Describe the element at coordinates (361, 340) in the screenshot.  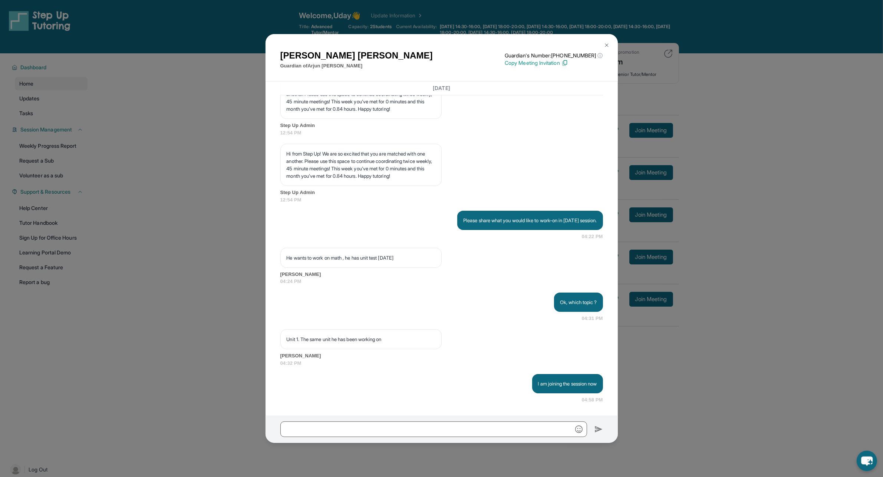
I see `p: Unit 1. The same unit he has been working on` at that location.